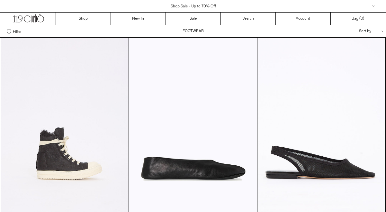  Describe the element at coordinates (83, 19) in the screenshot. I see `a: Shop` at that location.